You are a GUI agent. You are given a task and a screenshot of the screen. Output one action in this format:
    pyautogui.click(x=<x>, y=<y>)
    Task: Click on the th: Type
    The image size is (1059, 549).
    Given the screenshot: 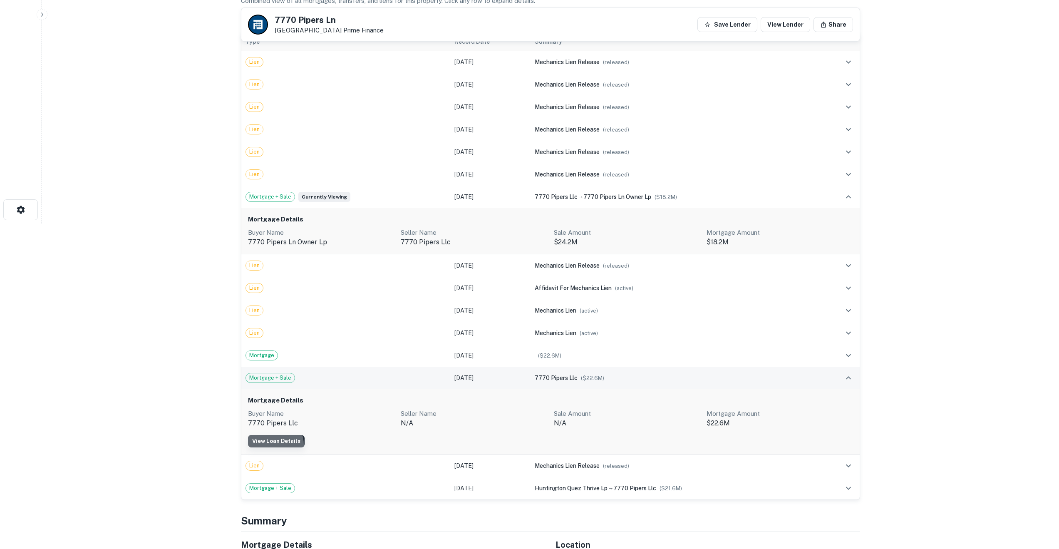 What is the action you would take?
    pyautogui.click(x=346, y=42)
    